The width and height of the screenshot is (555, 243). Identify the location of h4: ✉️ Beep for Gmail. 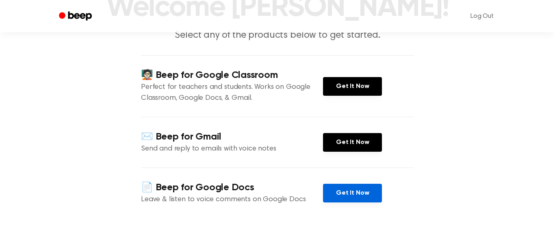
(232, 137).